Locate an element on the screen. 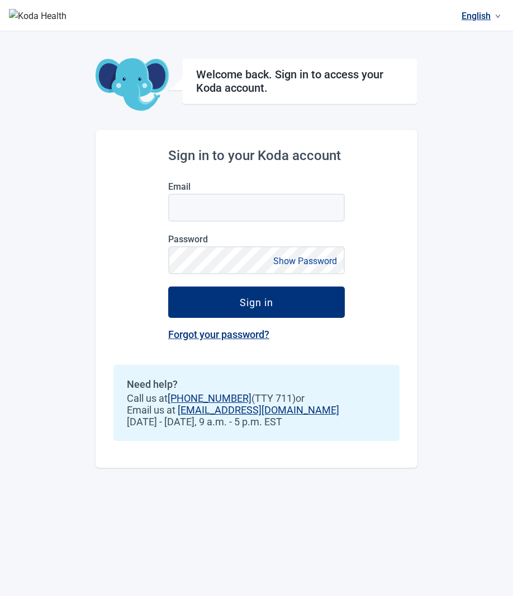  button: Show Password is located at coordinates (305, 261).